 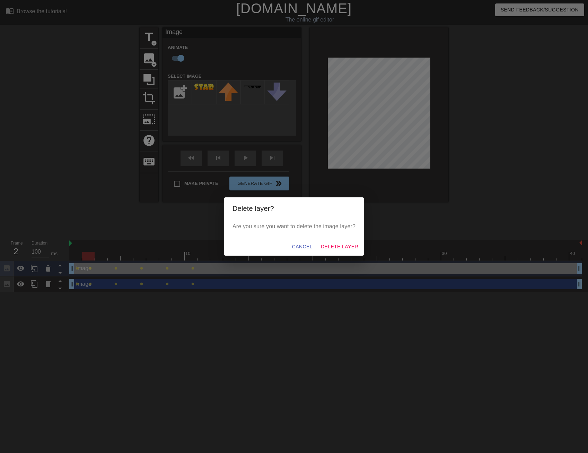 What do you see at coordinates (302, 246) in the screenshot?
I see `span: Cancel` at bounding box center [302, 246].